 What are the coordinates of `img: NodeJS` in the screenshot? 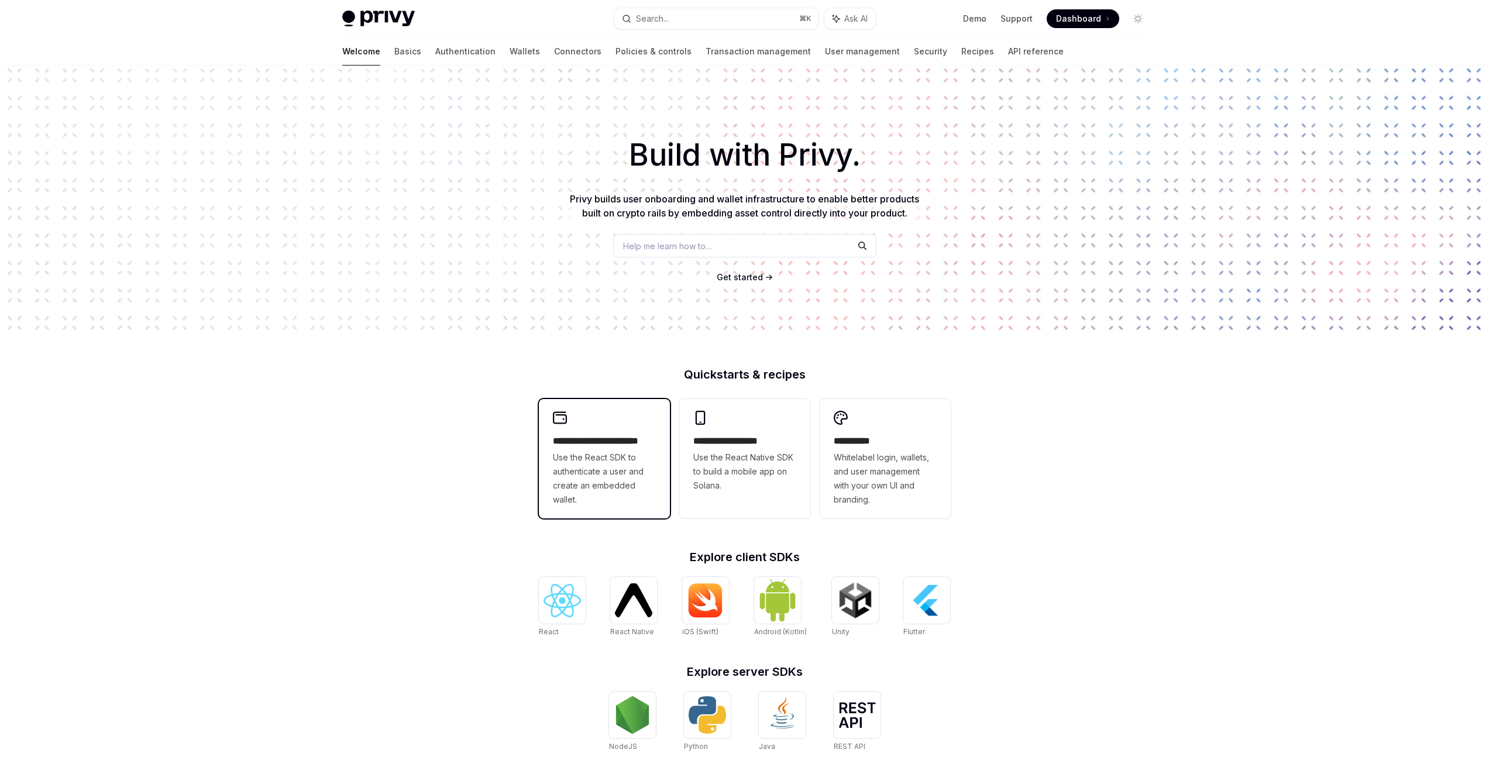 It's located at (632, 715).